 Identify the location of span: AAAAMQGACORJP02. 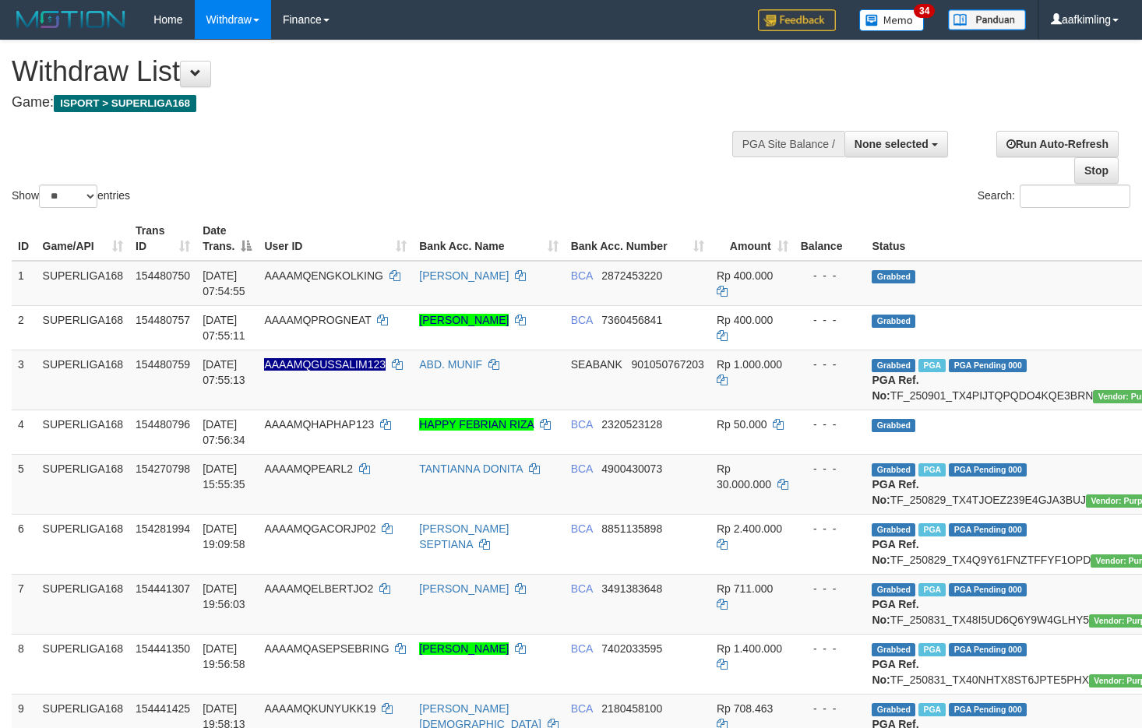
(319, 529).